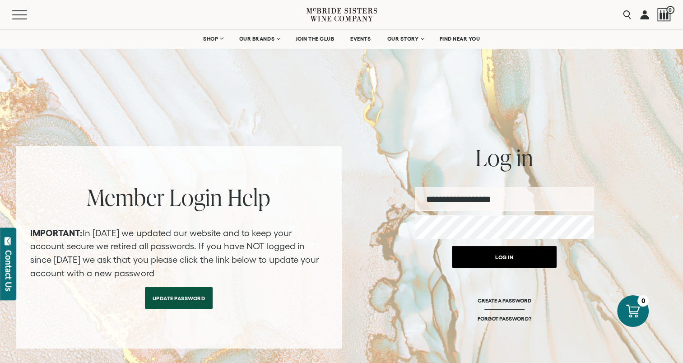 This screenshot has width=683, height=363. Describe the element at coordinates (504, 157) in the screenshot. I see `h2: Log in` at that location.